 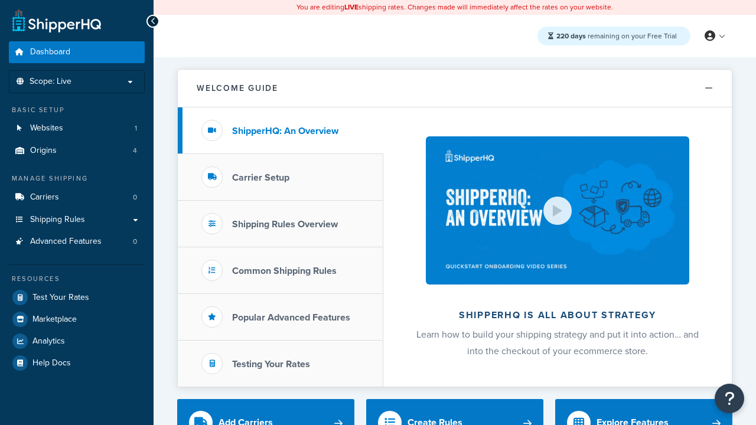 What do you see at coordinates (77, 319) in the screenshot?
I see `li: Marketplace` at bounding box center [77, 319].